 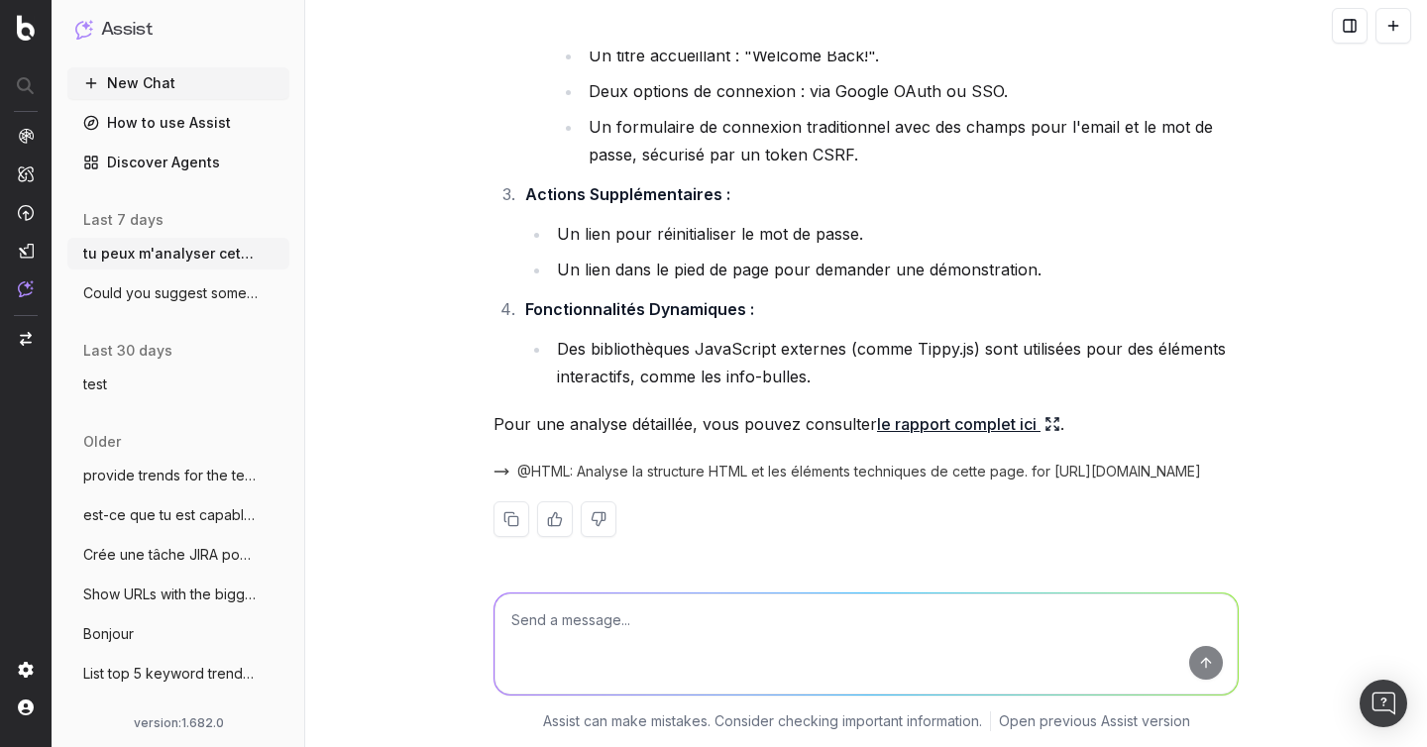 What do you see at coordinates (26, 670) in the screenshot?
I see `img: Setting` at bounding box center [26, 670].